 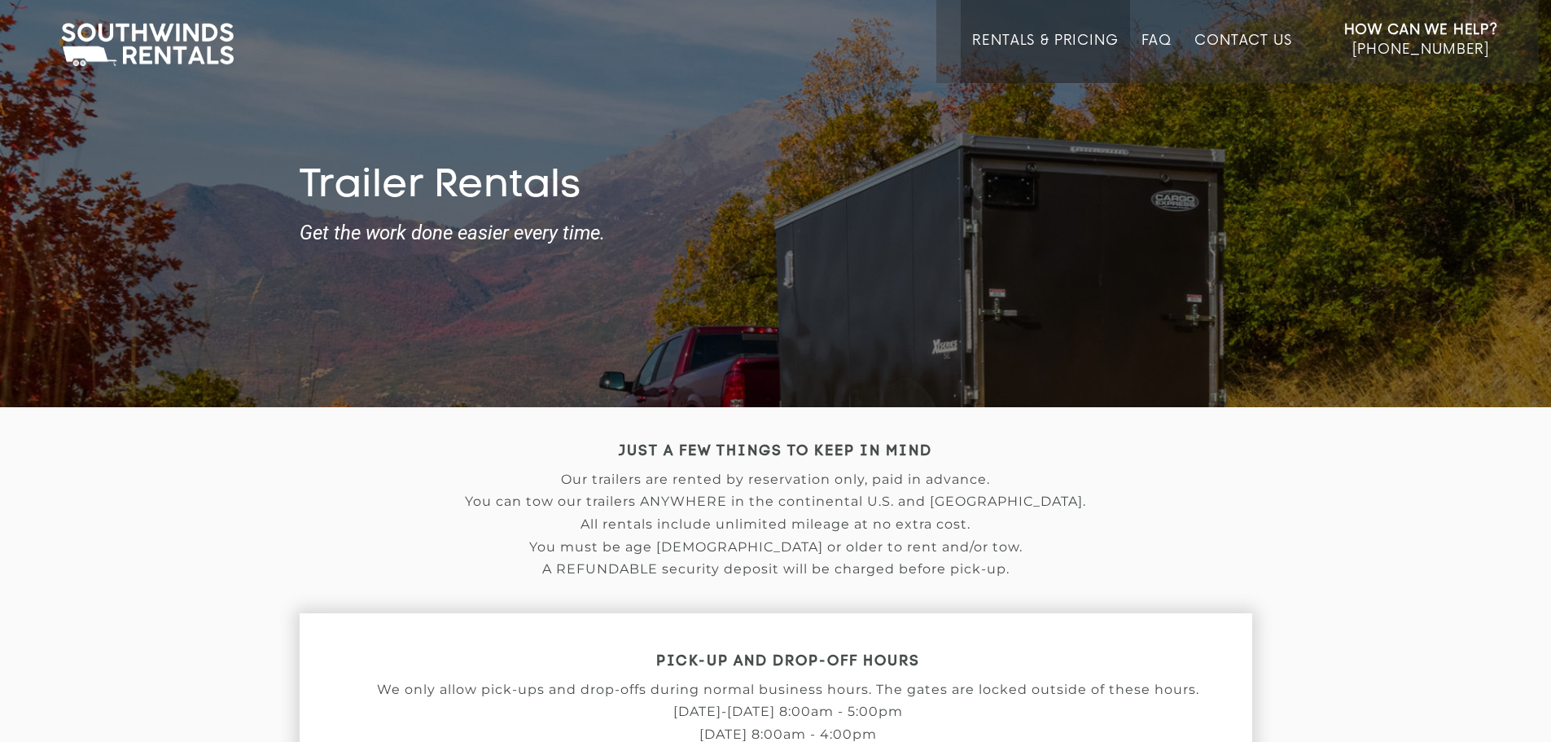 I want to click on p: We only allow pick-ups and drop-offs during normal business hours. The gates are locked outside o..., so click(x=788, y=690).